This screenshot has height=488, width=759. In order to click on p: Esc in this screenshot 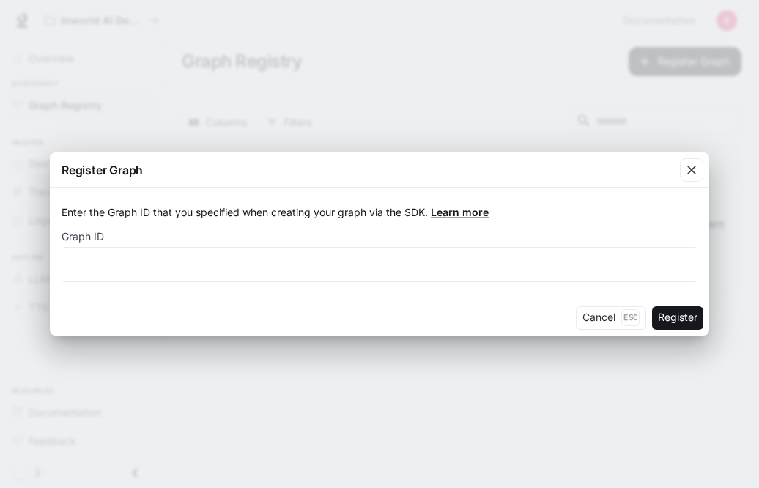, I will do `click(630, 317)`.